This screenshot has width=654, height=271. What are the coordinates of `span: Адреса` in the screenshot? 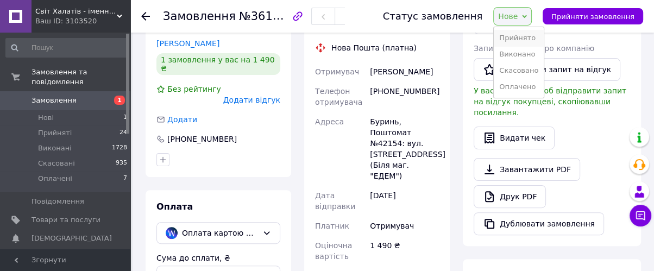 It's located at (329, 122).